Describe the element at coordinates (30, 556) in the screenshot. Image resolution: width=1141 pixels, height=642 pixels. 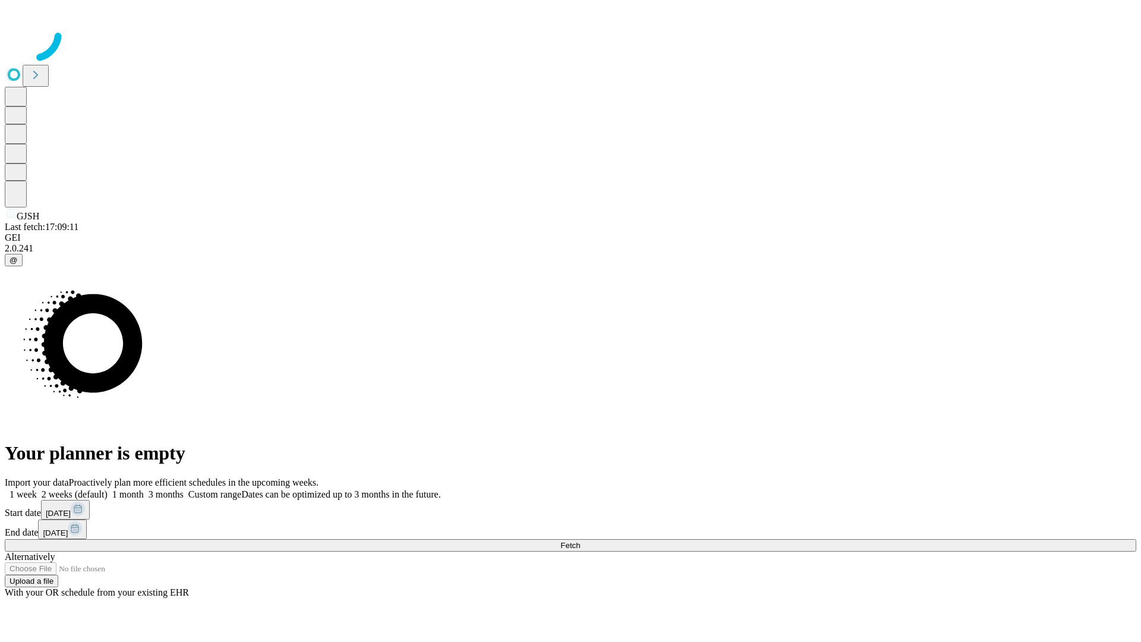
I see `span: Alternatively` at that location.